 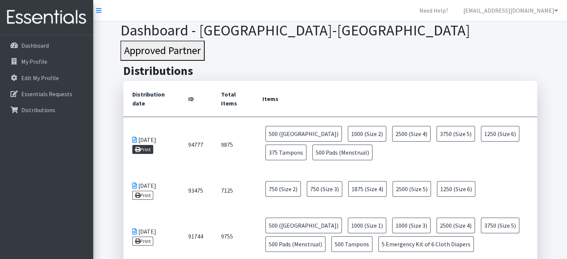 What do you see at coordinates (47, 17) in the screenshot?
I see `img: HumanEssentials` at bounding box center [47, 17].